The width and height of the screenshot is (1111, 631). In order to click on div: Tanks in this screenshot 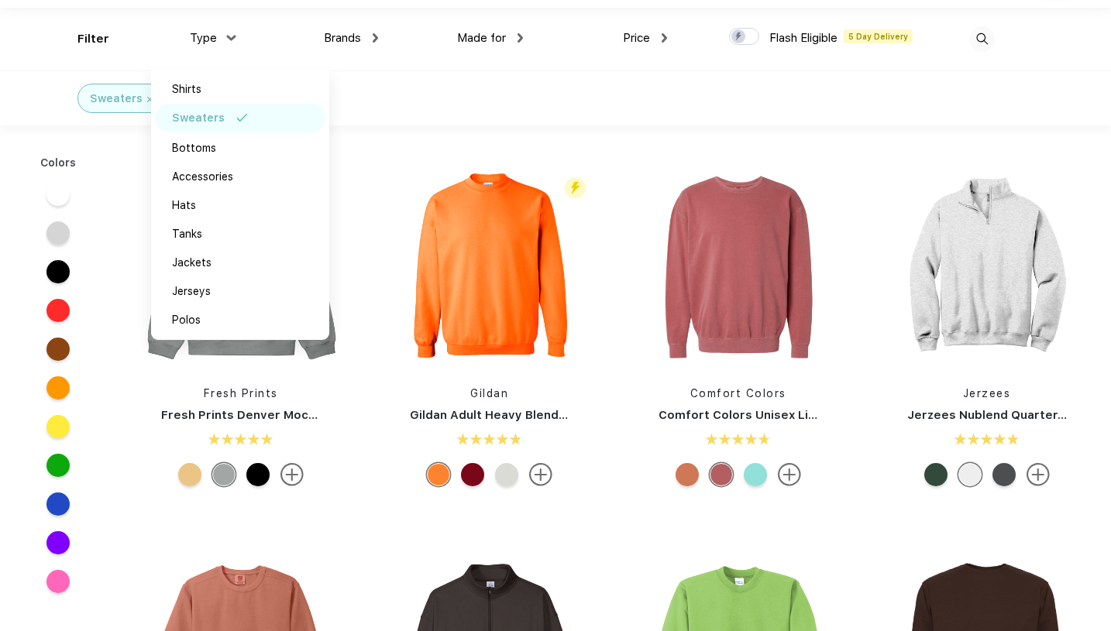, I will do `click(187, 234)`.